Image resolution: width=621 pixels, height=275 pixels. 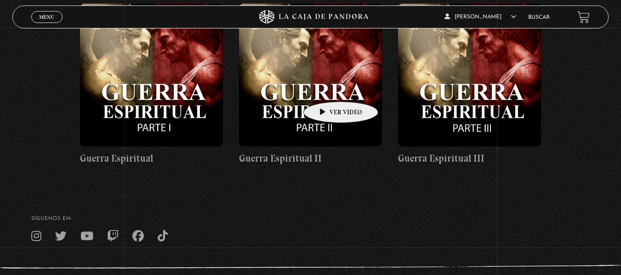 What do you see at coordinates (151, 159) in the screenshot?
I see `h4: Guerra Espiritual` at bounding box center [151, 159].